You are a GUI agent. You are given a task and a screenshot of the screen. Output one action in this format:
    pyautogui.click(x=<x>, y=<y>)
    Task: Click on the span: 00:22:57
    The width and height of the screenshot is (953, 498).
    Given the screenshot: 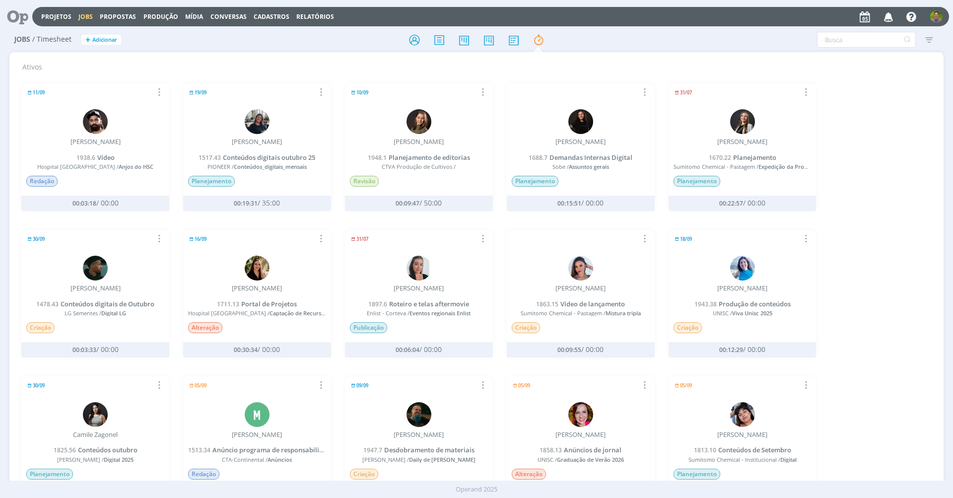 What is the action you would take?
    pyautogui.click(x=731, y=203)
    